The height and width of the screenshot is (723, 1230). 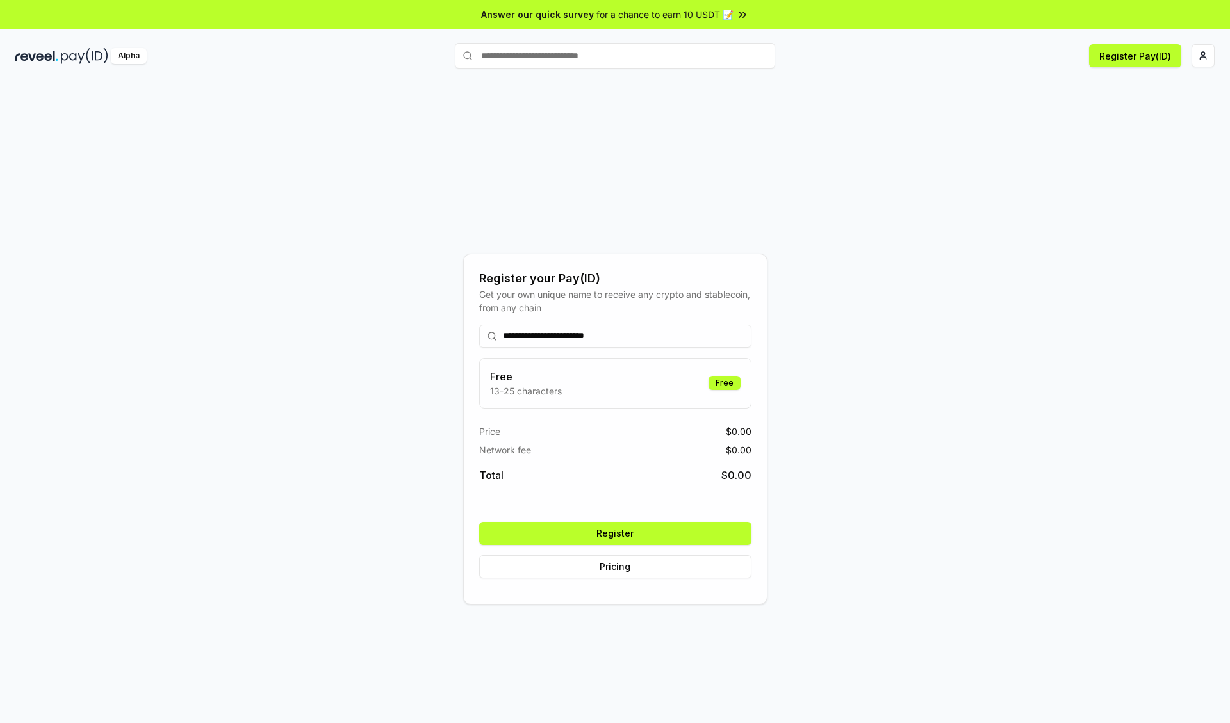 I want to click on span: Total, so click(x=491, y=475).